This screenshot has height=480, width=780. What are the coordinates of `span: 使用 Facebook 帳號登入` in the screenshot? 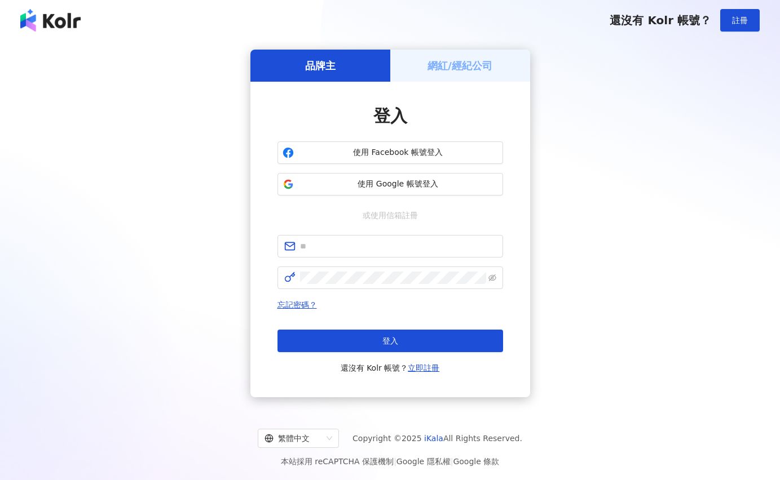 It's located at (398, 153).